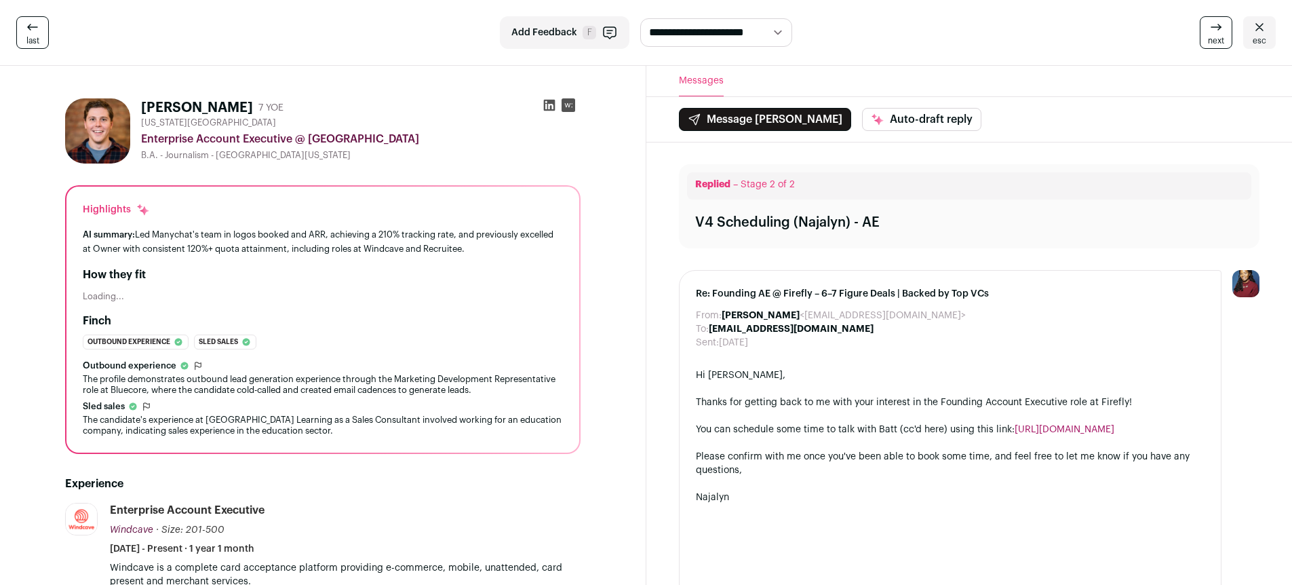 This screenshot has width=1292, height=585. I want to click on div: Loading..., so click(323, 296).